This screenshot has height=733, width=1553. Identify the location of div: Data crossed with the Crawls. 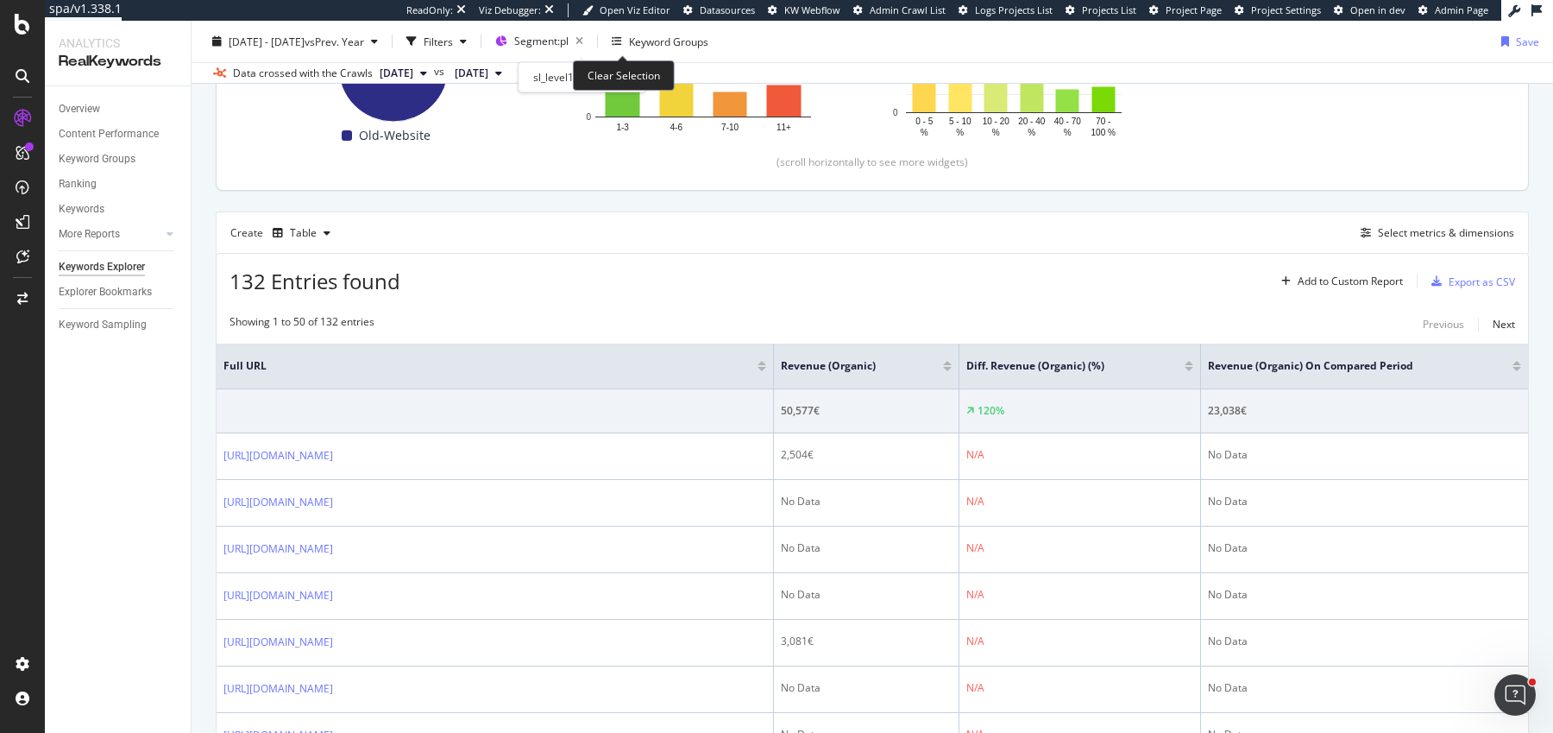
(303, 73).